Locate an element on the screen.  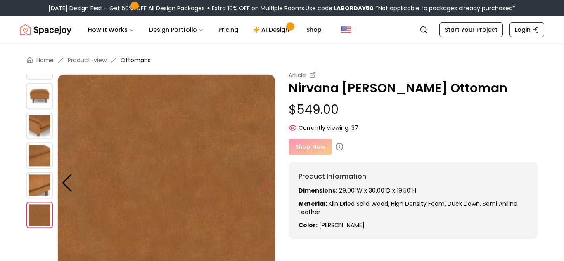
nav: Main is located at coordinates (205, 30).